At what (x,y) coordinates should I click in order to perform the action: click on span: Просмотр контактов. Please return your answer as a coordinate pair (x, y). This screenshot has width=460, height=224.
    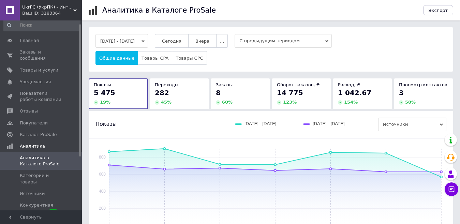
    Looking at the image, I should click on (423, 85).